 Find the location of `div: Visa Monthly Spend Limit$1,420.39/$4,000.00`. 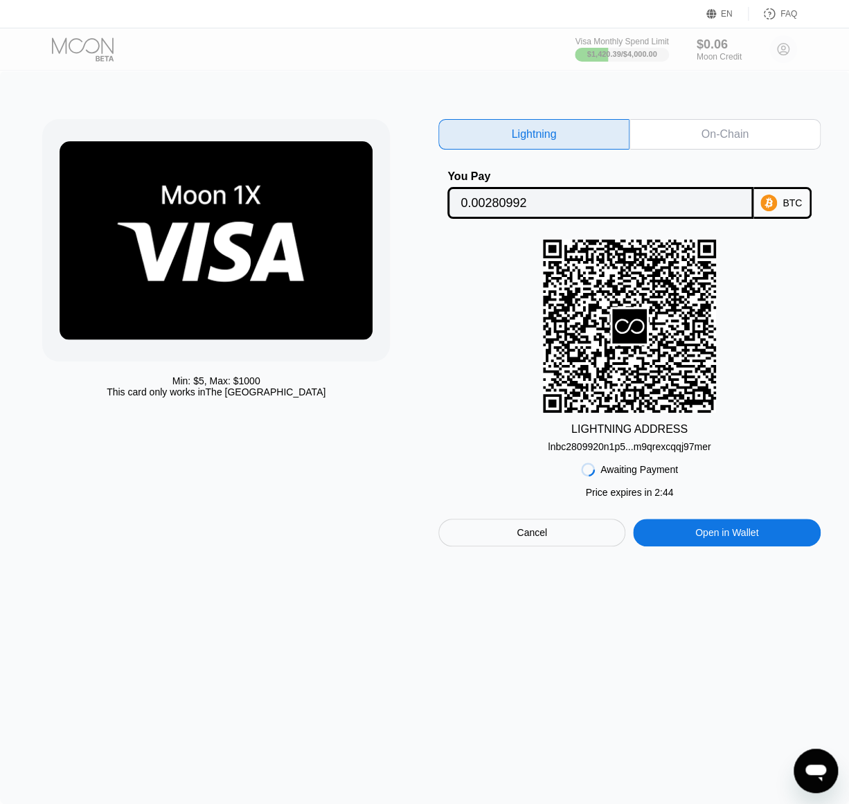

div: Visa Monthly Spend Limit$1,420.39/$4,000.00 is located at coordinates (621, 49).